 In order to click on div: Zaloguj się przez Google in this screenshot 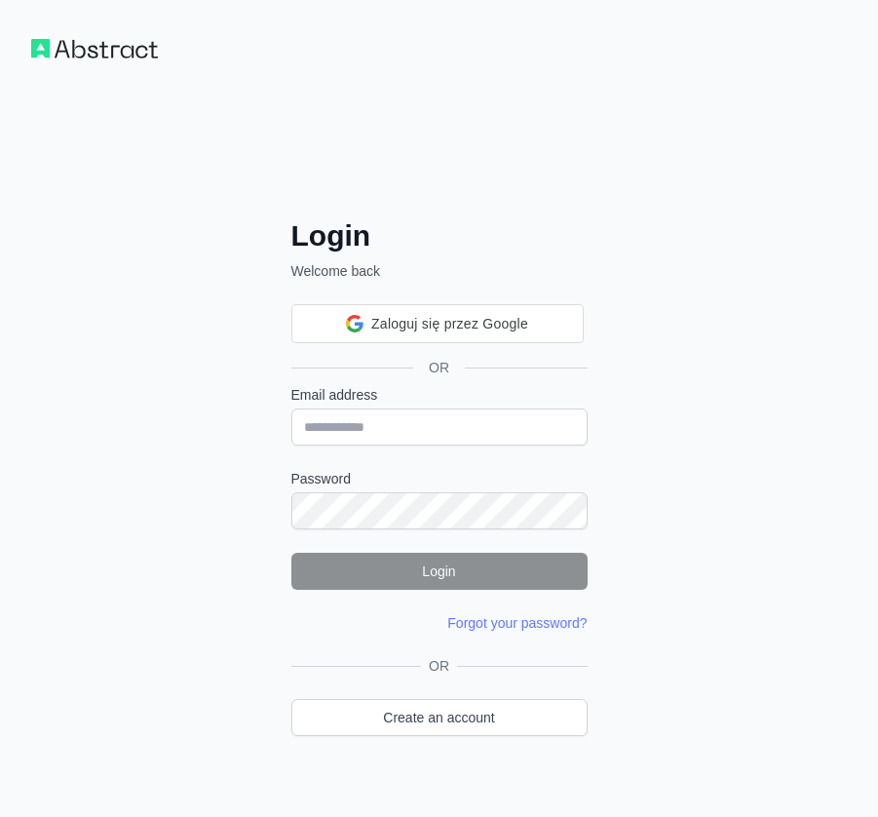, I will do `click(438, 324)`.